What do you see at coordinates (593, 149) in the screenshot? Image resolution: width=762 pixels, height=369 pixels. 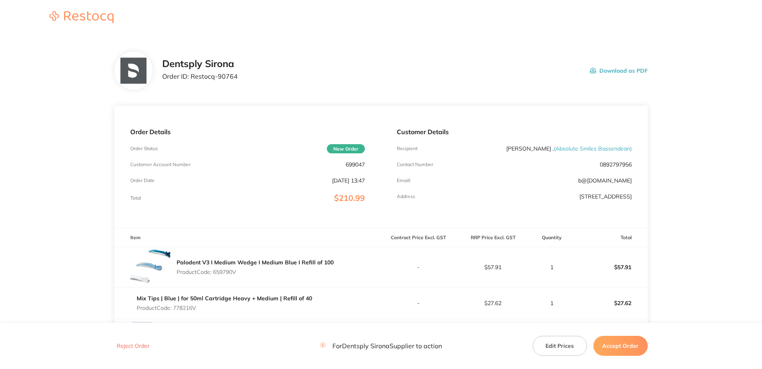 I see `span: ( Absolute Smiles Bassendean )` at bounding box center [593, 149].